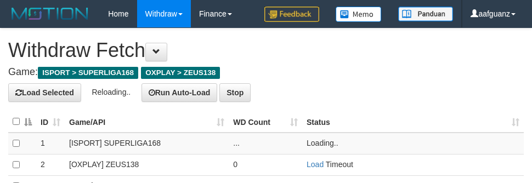  What do you see at coordinates (359, 14) in the screenshot?
I see `img: Button%20Memo.svg` at bounding box center [359, 14].